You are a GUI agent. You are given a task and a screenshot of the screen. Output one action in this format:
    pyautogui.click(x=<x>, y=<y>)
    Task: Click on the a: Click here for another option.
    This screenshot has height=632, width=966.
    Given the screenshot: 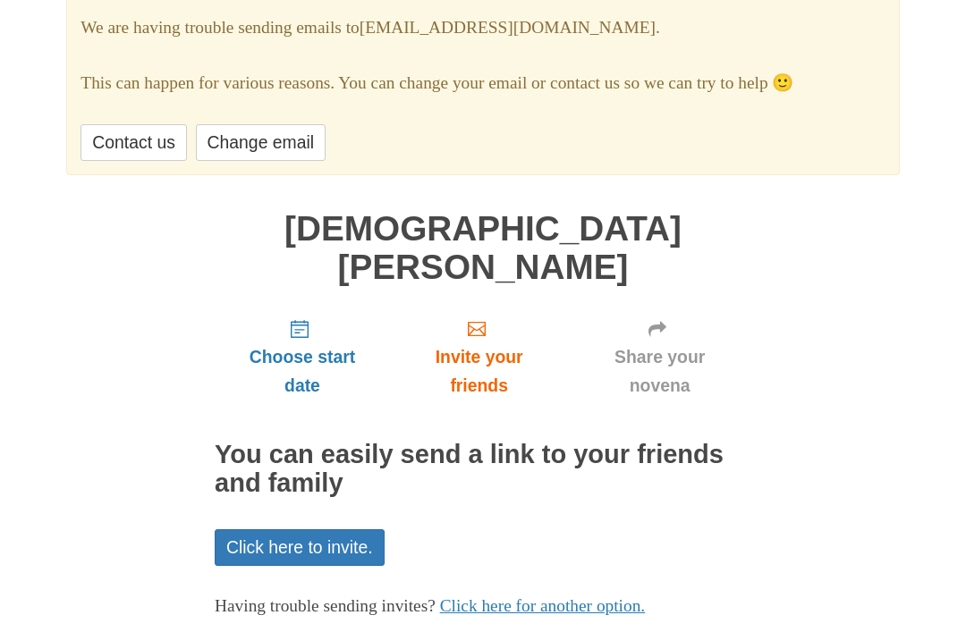 What is the action you would take?
    pyautogui.click(x=543, y=605)
    